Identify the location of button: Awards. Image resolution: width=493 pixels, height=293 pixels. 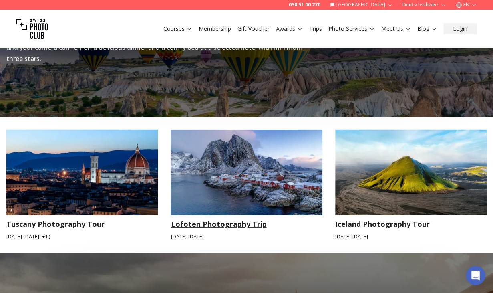
(289, 29).